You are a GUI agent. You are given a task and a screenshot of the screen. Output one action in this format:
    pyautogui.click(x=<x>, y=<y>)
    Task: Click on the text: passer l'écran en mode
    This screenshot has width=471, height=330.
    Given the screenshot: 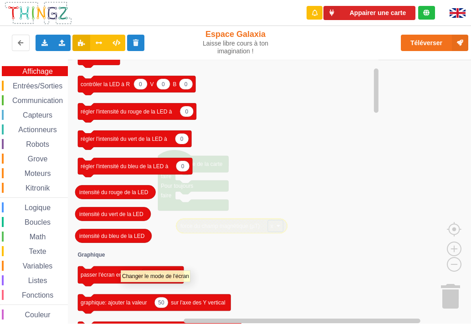 What is the action you would take?
    pyautogui.click(x=109, y=275)
    